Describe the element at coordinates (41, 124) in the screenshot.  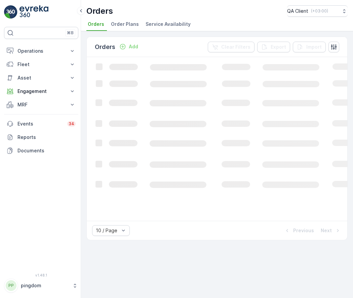
I see `a: Events34` at that location.